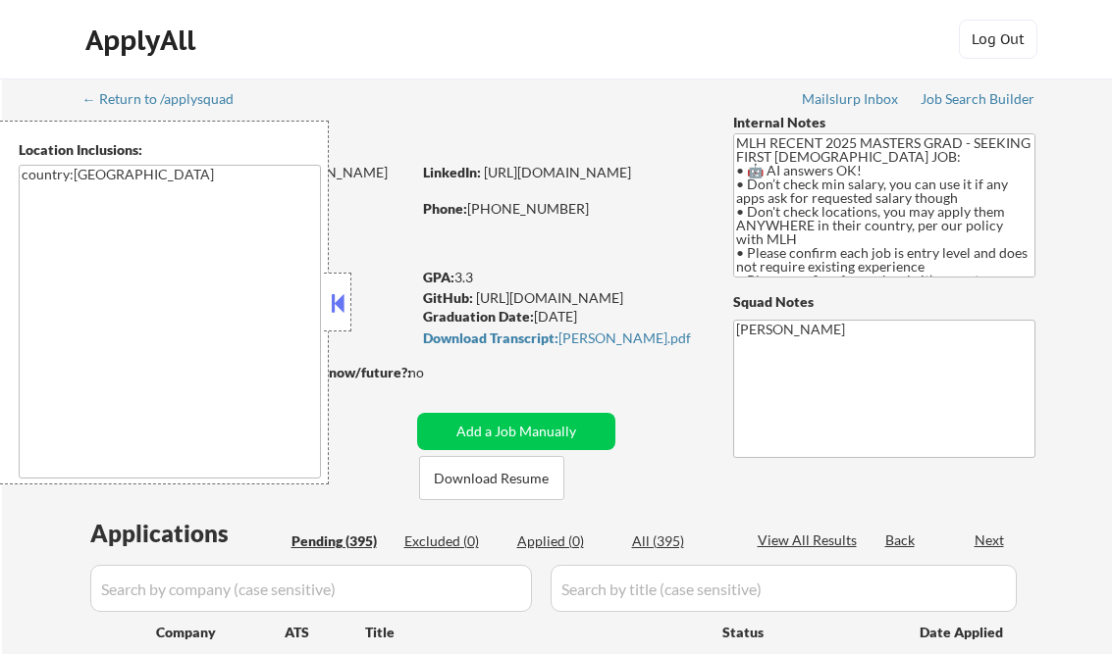  What do you see at coordinates (534, 633) in the screenshot?
I see `div: Title` at bounding box center [534, 633].